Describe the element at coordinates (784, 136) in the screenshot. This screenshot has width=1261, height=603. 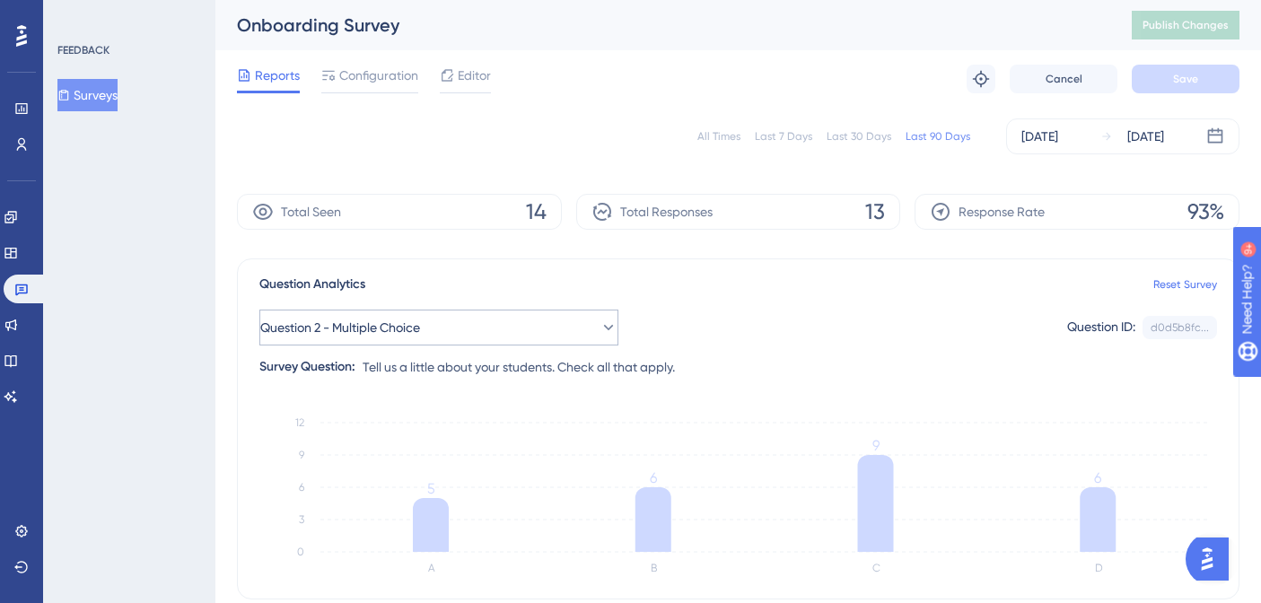
I see `div: Last 7 Days` at that location.